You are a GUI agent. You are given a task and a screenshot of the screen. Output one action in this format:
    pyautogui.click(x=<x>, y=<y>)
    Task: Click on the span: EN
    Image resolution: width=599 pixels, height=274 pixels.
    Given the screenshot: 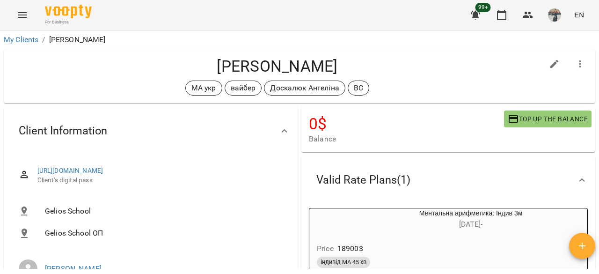 What is the action you would take?
    pyautogui.click(x=579, y=15)
    